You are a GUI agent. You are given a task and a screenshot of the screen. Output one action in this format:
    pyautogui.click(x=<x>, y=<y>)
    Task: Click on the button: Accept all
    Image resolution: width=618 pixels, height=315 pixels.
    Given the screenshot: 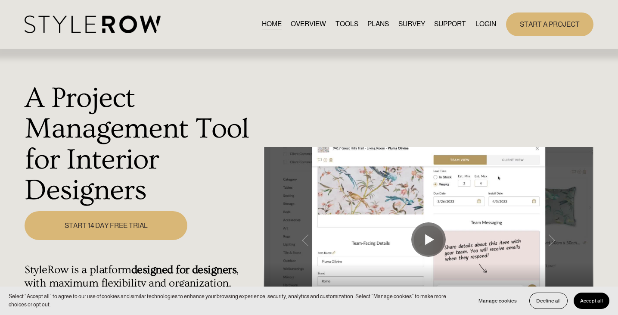 What is the action you would take?
    pyautogui.click(x=592, y=301)
    